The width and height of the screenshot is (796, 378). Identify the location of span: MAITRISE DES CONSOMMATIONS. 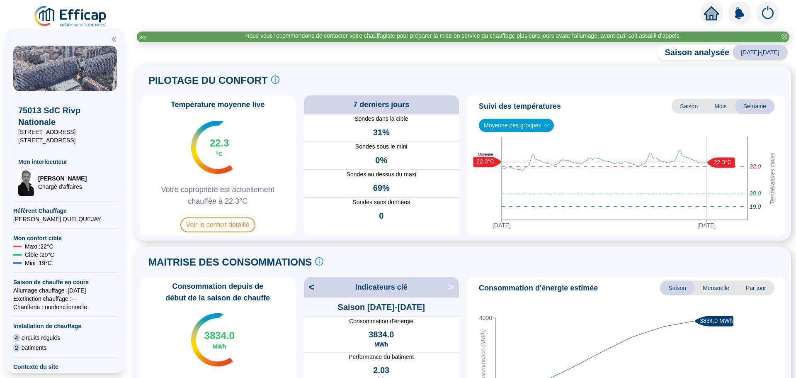
(230, 262).